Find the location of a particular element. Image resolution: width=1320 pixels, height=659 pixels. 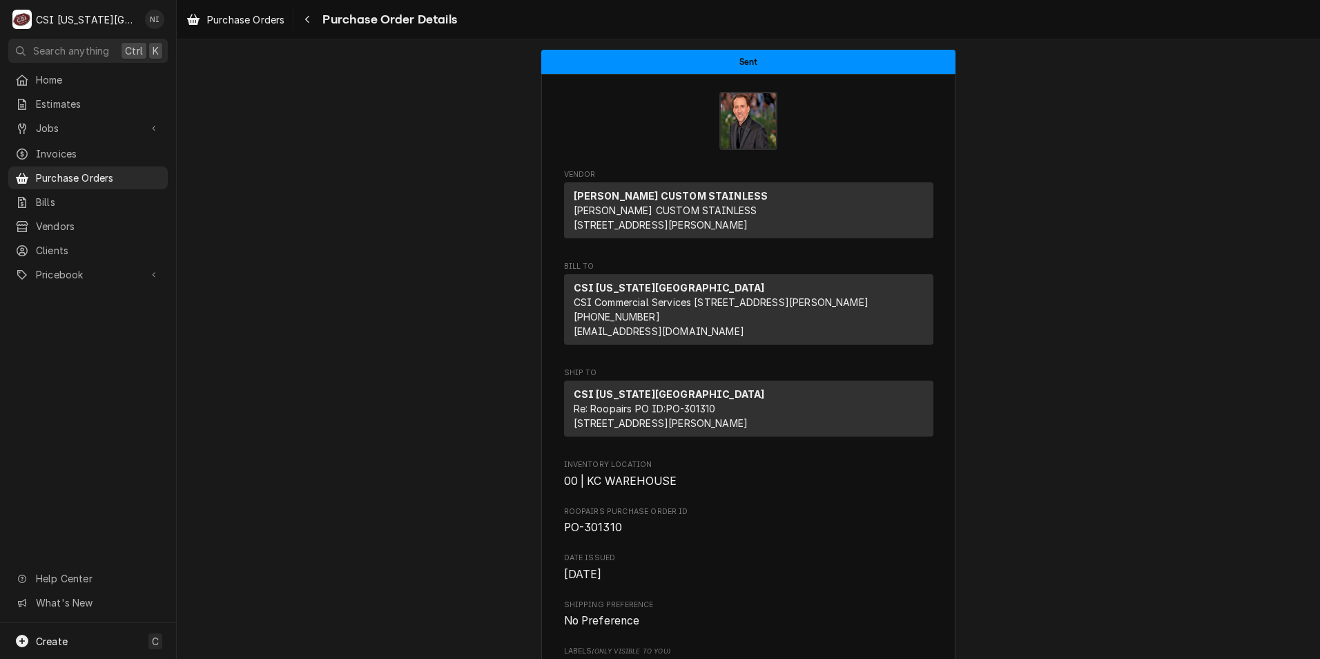

span: What's New is located at coordinates (97, 602).